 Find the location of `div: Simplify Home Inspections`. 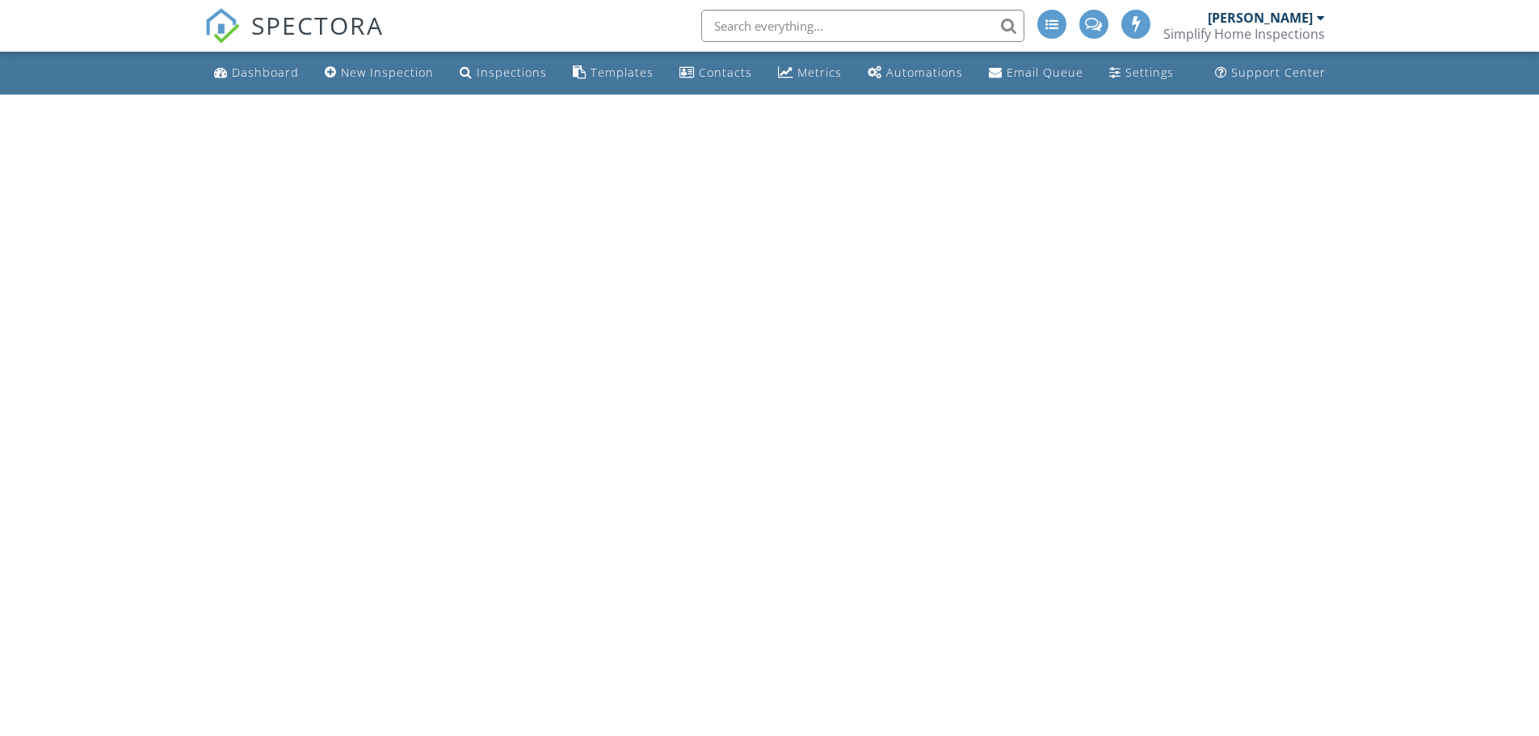

div: Simplify Home Inspections is located at coordinates (1244, 34).